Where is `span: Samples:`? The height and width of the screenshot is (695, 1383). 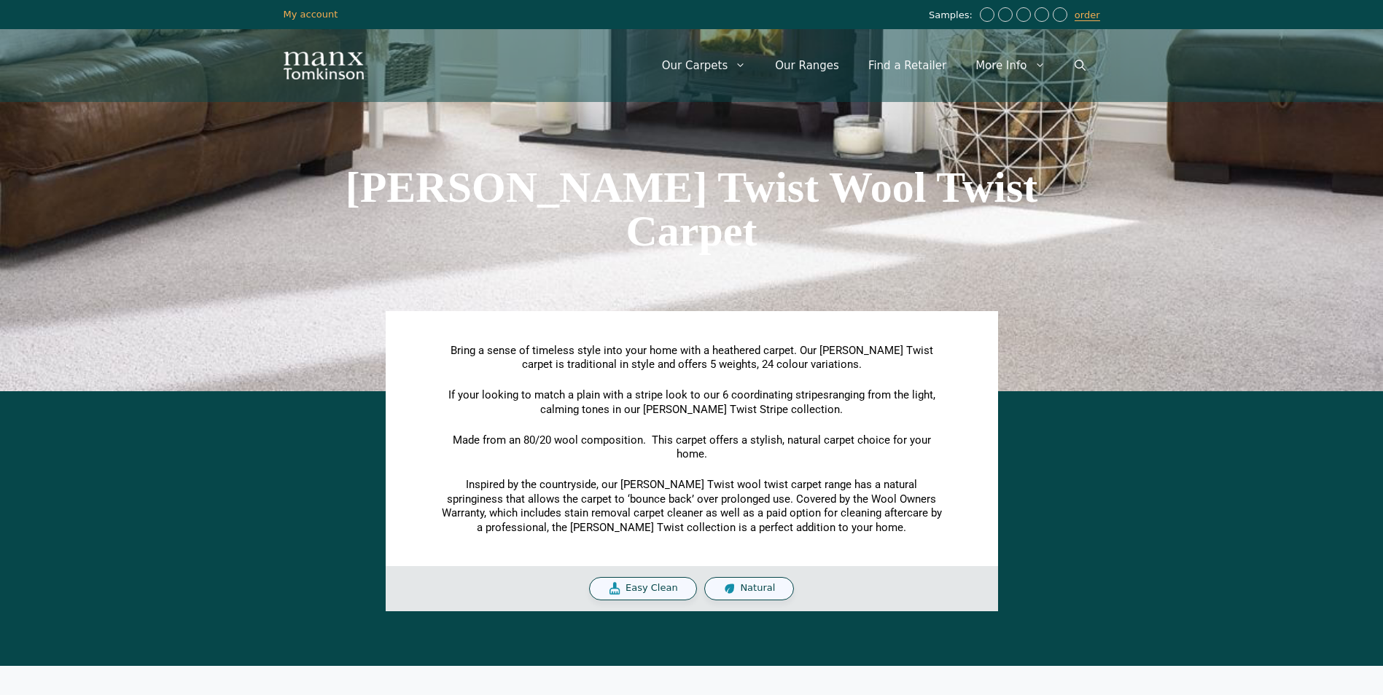
span: Samples: is located at coordinates (952, 15).